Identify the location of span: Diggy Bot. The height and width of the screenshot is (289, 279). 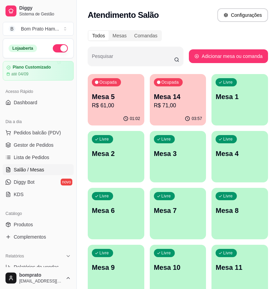
(24, 182).